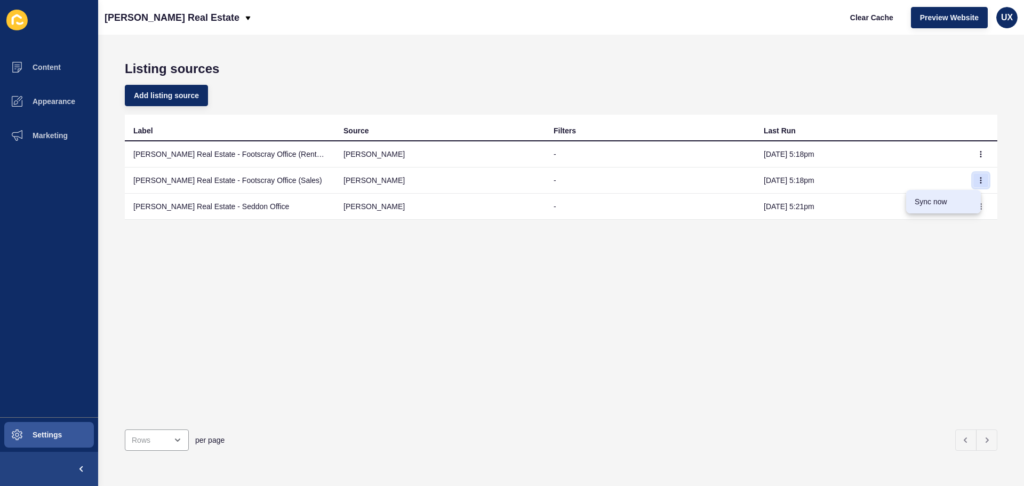 Image resolution: width=1024 pixels, height=486 pixels. What do you see at coordinates (166, 95) in the screenshot?
I see `button: Add listing source` at bounding box center [166, 95].